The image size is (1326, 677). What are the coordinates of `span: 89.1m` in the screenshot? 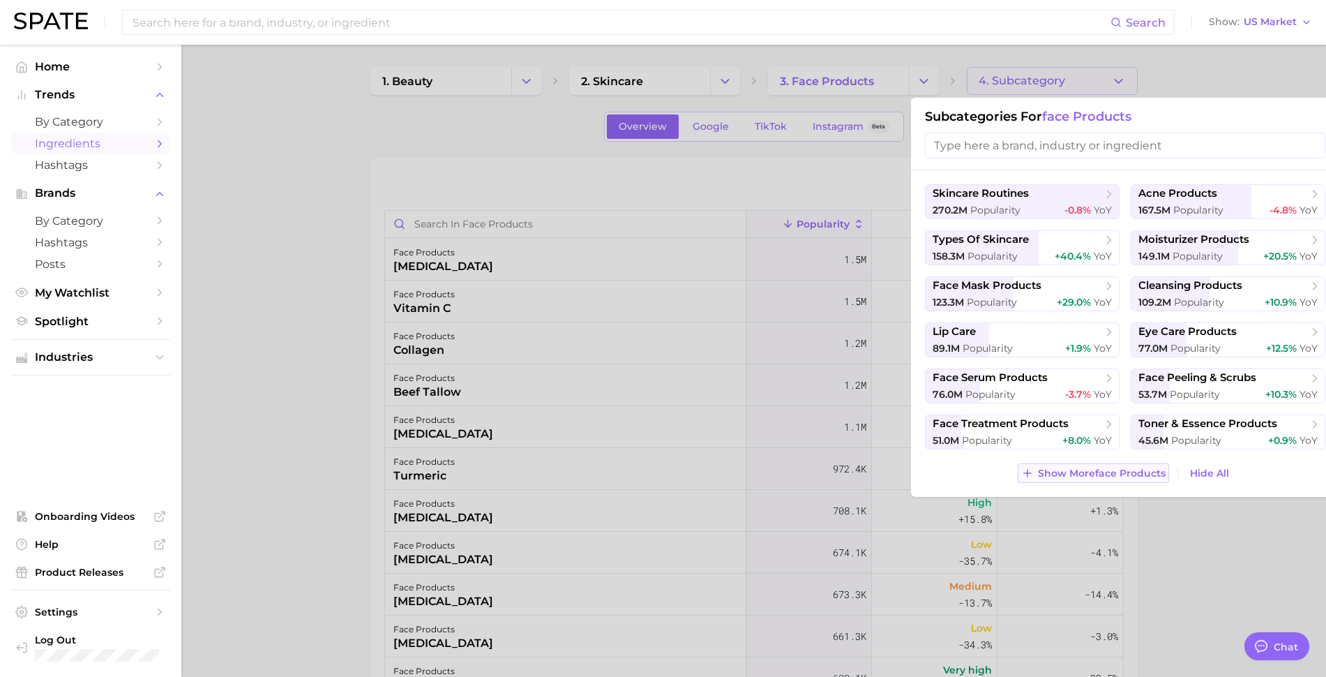 It's located at (946, 348).